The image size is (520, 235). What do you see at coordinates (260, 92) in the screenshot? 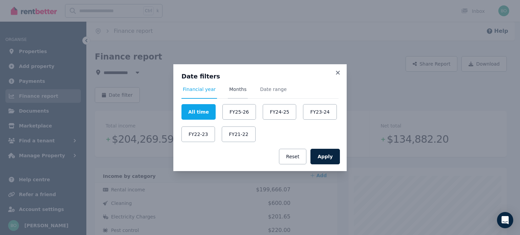
I see `nav: Tabs` at bounding box center [260, 92].